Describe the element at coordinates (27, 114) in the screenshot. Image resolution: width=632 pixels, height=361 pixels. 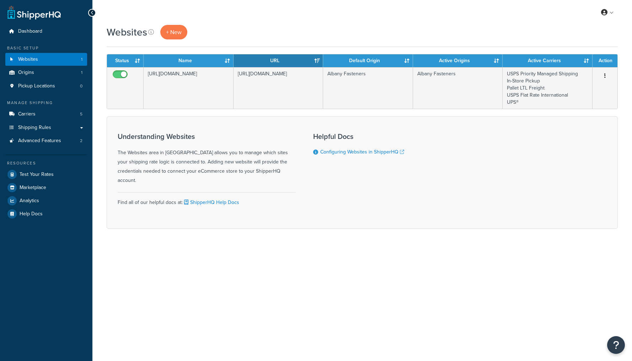
I see `span: Carriers` at that location.